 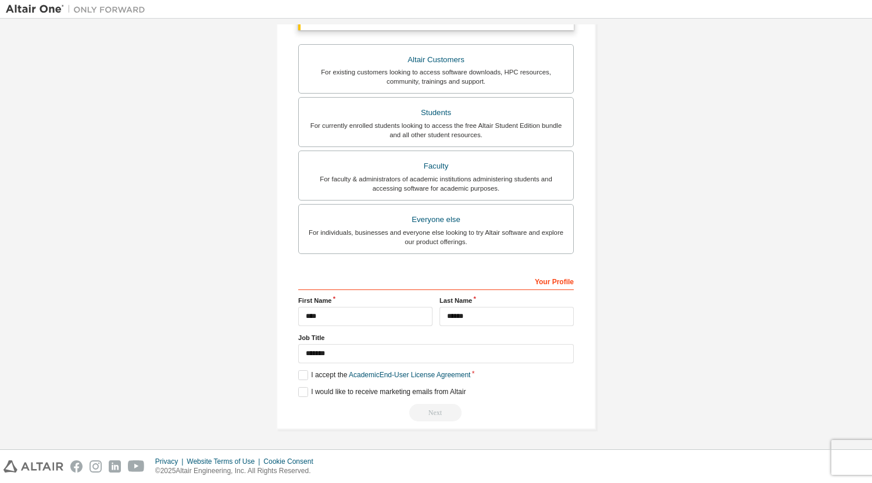 What do you see at coordinates (365, 301) in the screenshot?
I see `label: First Name` at bounding box center [365, 301].